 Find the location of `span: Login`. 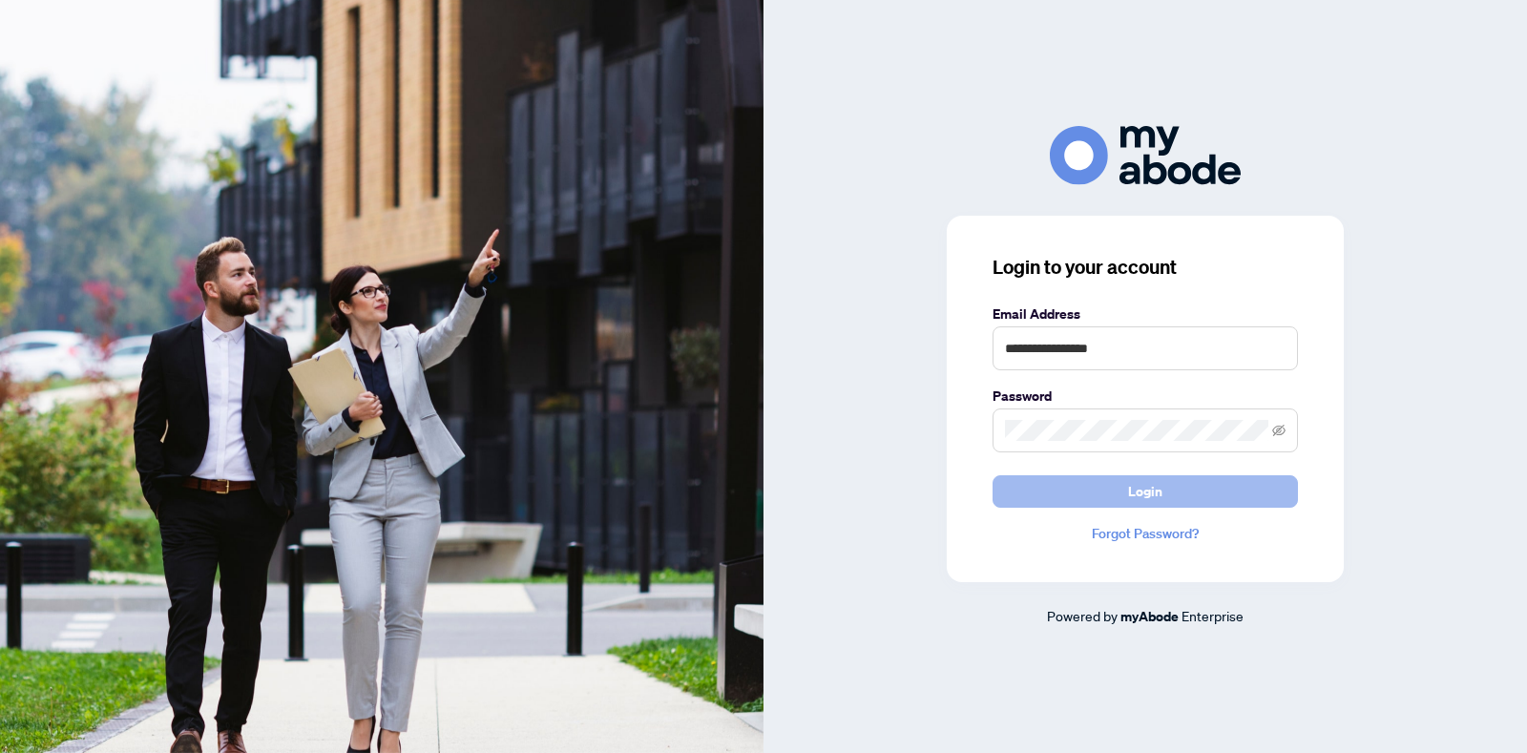

span: Login is located at coordinates (1146, 492).